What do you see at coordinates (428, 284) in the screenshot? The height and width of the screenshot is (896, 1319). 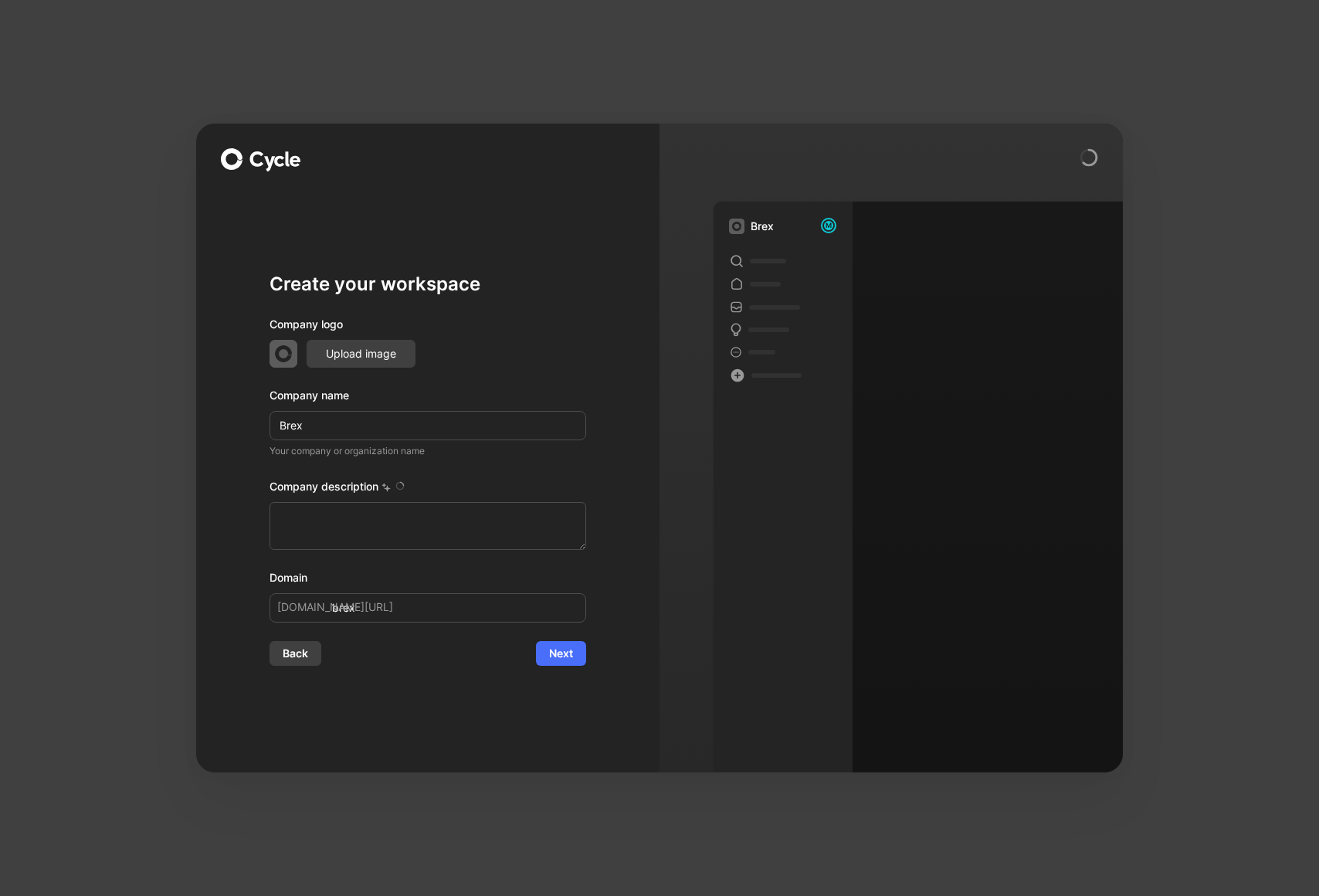 I see `h1: Create your workspace` at bounding box center [428, 284].